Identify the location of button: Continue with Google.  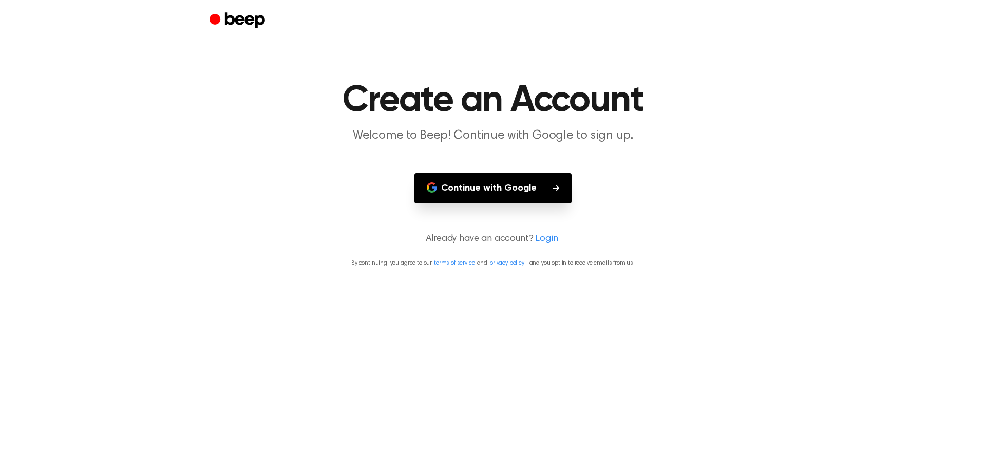
(493, 188).